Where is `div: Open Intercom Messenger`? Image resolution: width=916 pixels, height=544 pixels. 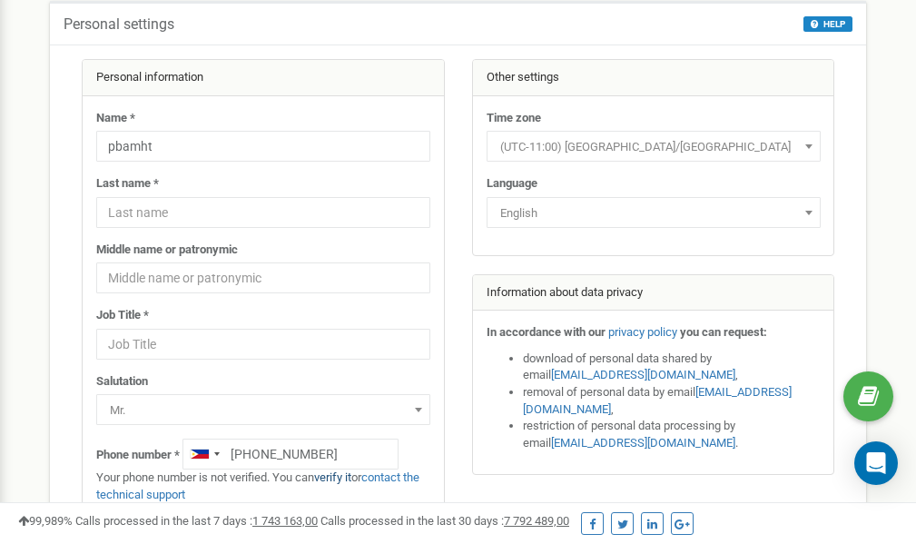
div: Open Intercom Messenger is located at coordinates (876, 463).